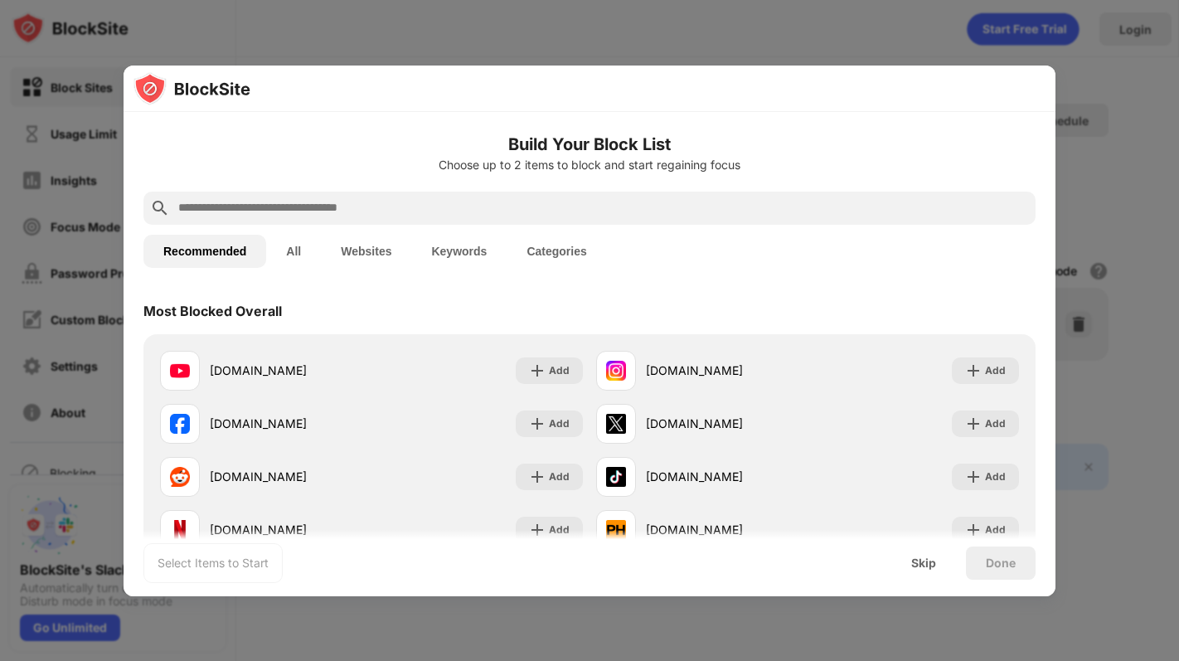 The width and height of the screenshot is (1179, 661). Describe the element at coordinates (205, 251) in the screenshot. I see `button: Recommended` at that location.